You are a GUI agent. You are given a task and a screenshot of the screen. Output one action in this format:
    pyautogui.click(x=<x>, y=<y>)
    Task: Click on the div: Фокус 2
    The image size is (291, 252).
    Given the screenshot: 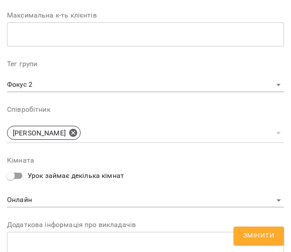 What is the action you would take?
    pyautogui.click(x=145, y=85)
    